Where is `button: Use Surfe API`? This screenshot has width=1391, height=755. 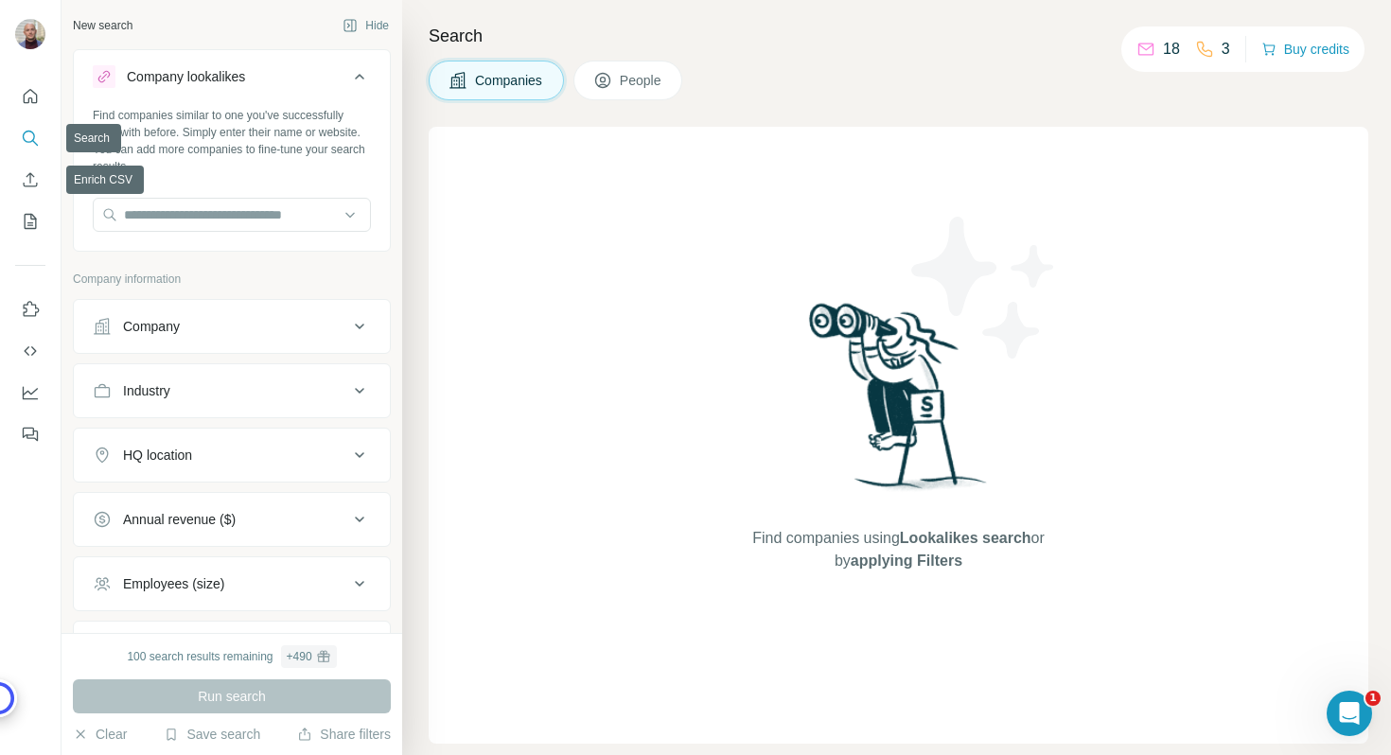
button: Use Surfe API is located at coordinates (30, 351).